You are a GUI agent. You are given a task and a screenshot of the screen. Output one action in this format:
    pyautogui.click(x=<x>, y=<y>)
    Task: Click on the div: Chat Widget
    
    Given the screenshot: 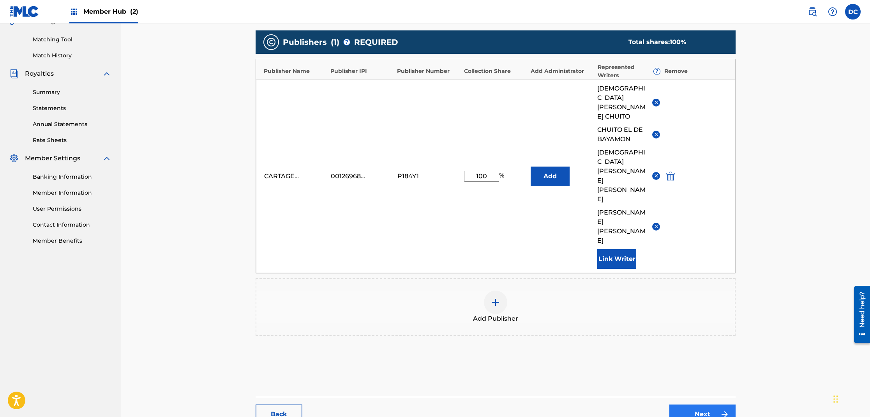 What is the action you would take?
    pyautogui.click(x=851, y=398)
    